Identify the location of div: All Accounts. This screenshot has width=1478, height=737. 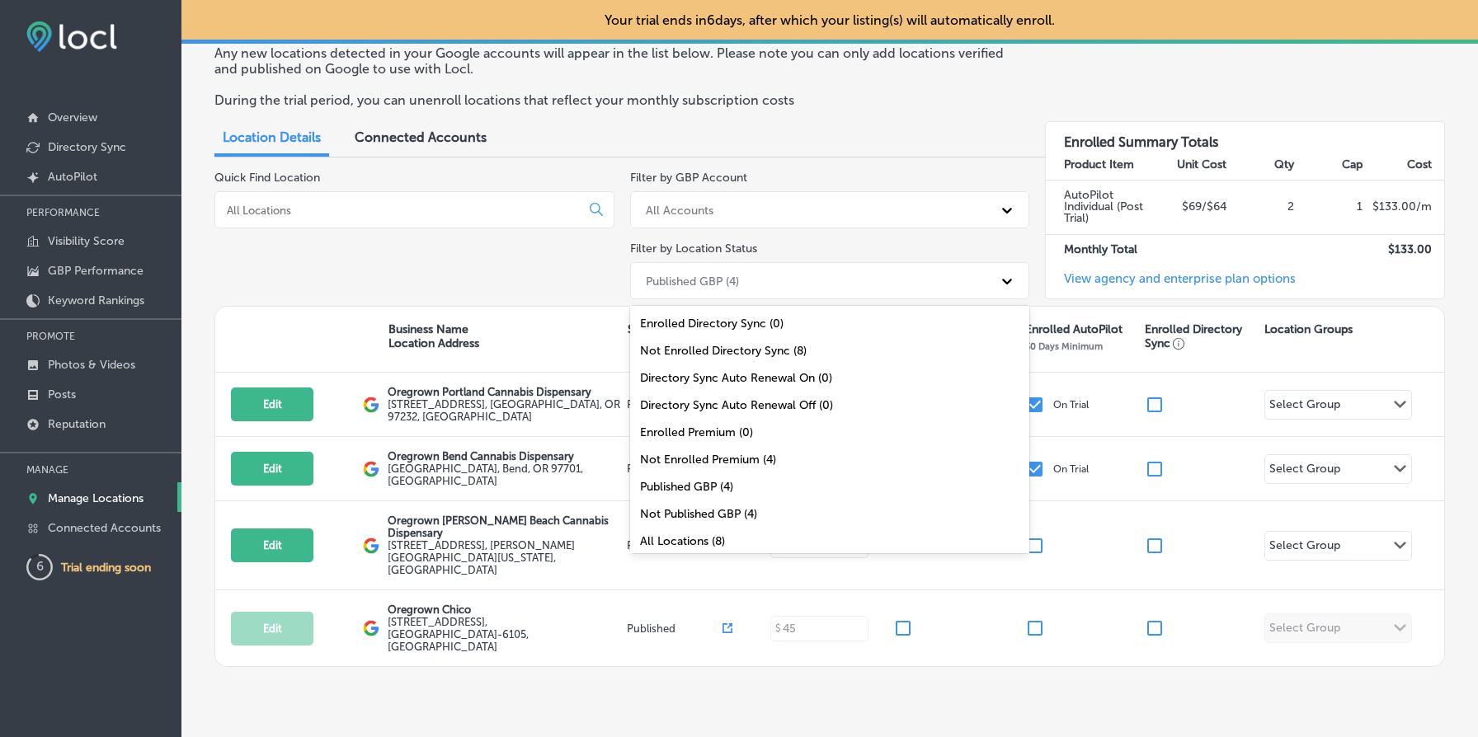
(680, 210).